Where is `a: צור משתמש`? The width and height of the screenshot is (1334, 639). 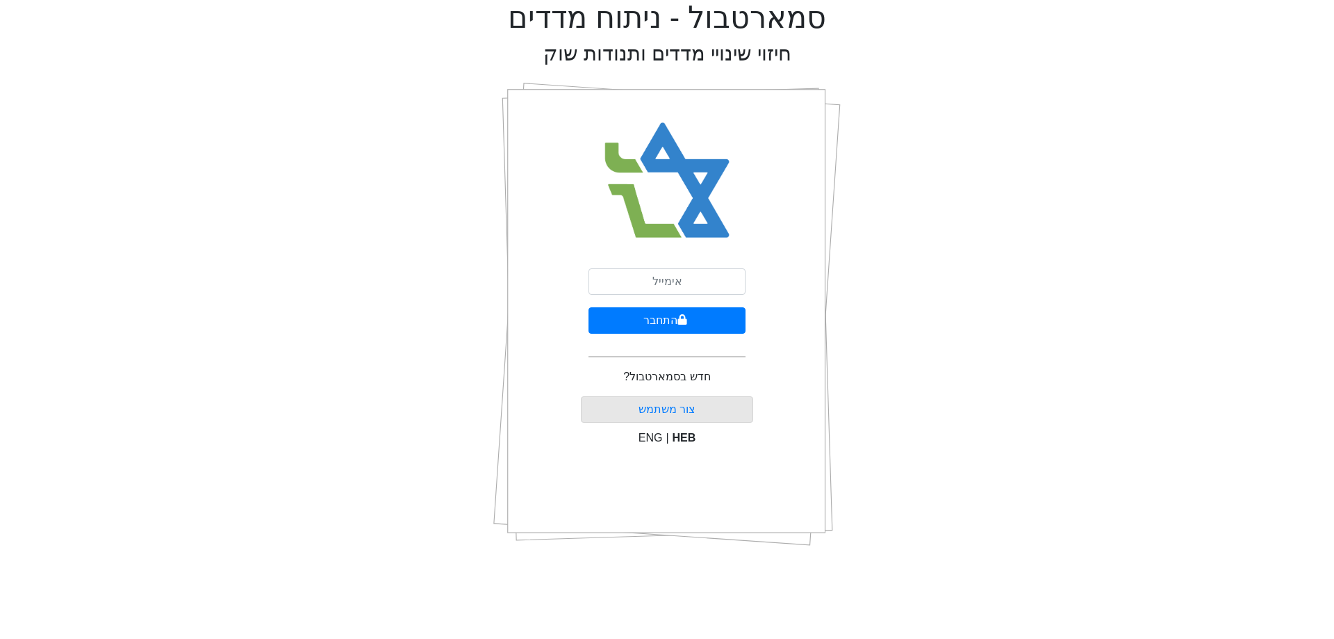
a: צור משתמש is located at coordinates (667, 409).